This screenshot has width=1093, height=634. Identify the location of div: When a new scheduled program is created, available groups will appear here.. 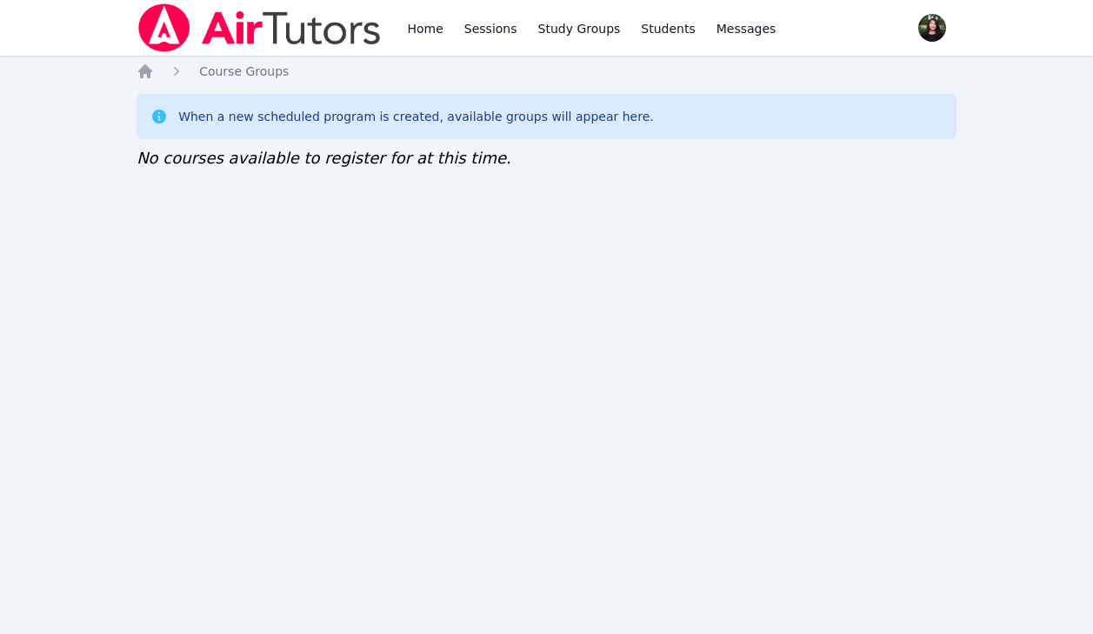
(416, 116).